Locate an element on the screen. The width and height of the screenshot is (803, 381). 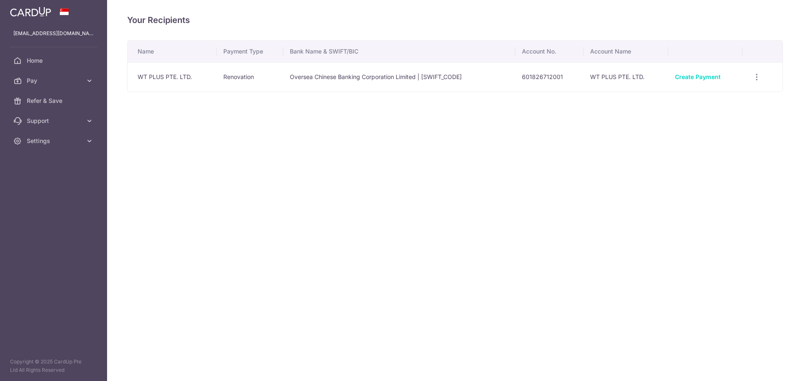
span: Settings is located at coordinates (54, 141).